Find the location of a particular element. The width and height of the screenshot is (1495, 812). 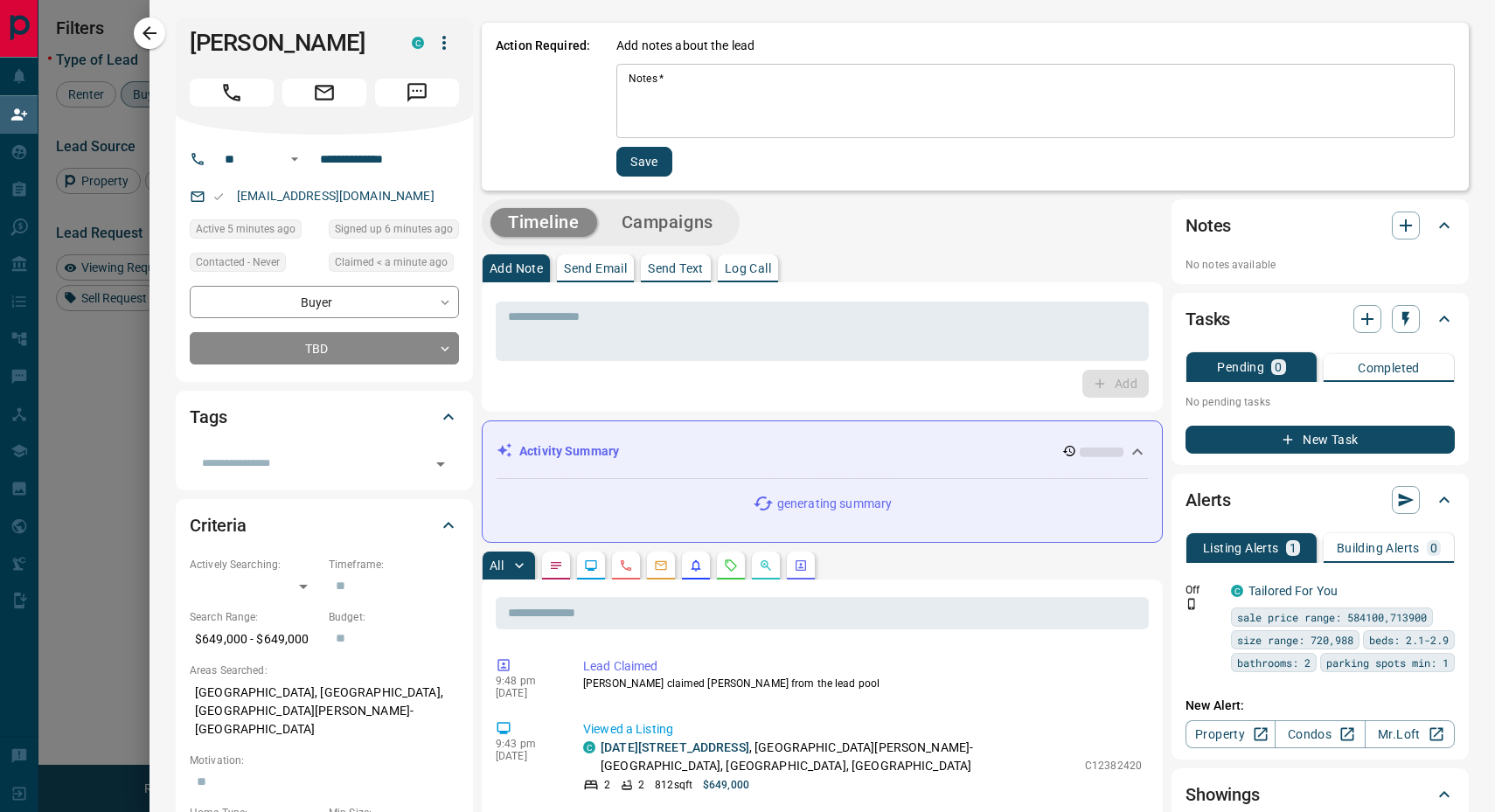

div: Criteria is located at coordinates (324, 525).